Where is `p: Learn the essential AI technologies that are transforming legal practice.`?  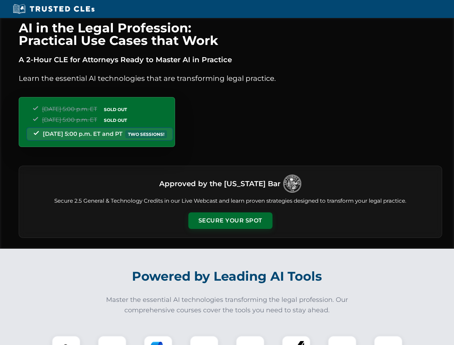 p: Learn the essential AI technologies that are transforming legal practice. is located at coordinates (230, 78).